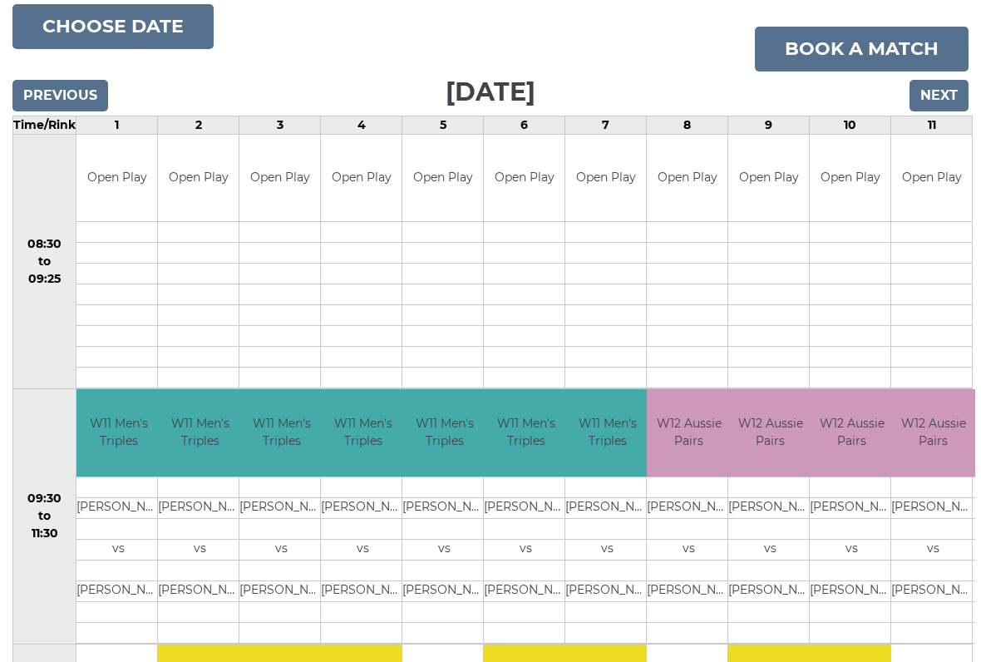  I want to click on td: 7, so click(606, 125).